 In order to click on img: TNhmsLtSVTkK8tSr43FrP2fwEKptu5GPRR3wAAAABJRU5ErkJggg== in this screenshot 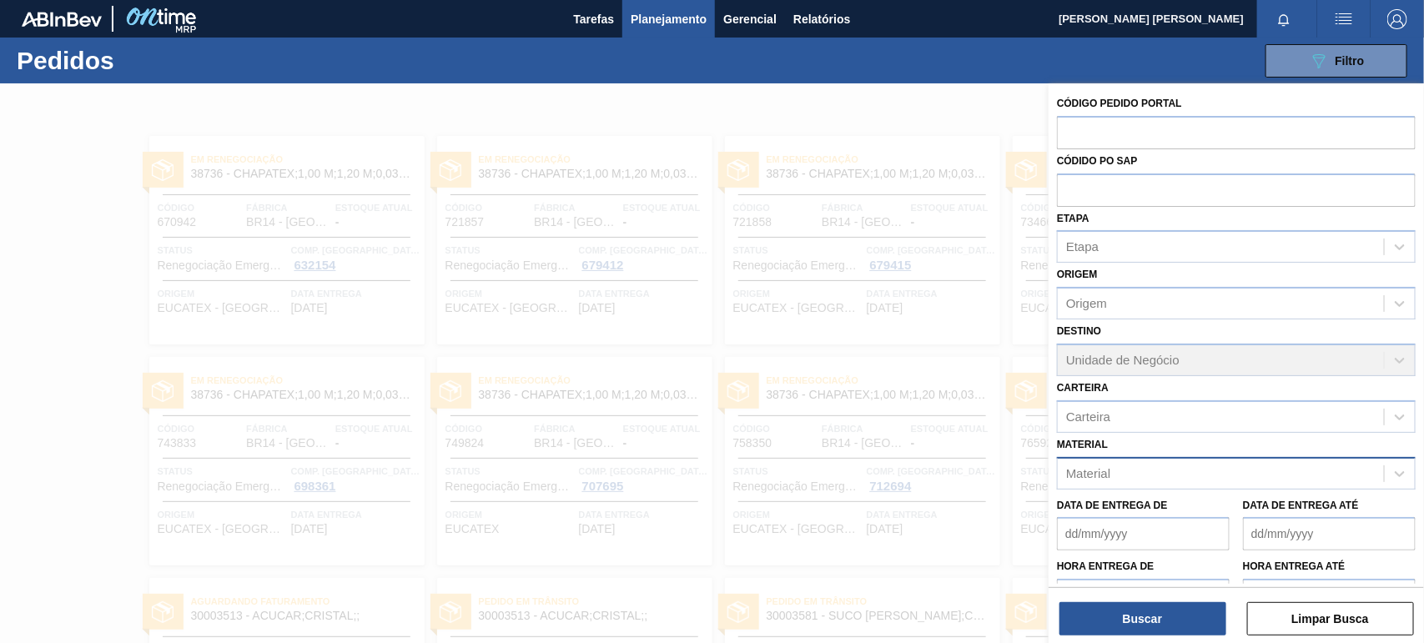, I will do `click(62, 19)`.